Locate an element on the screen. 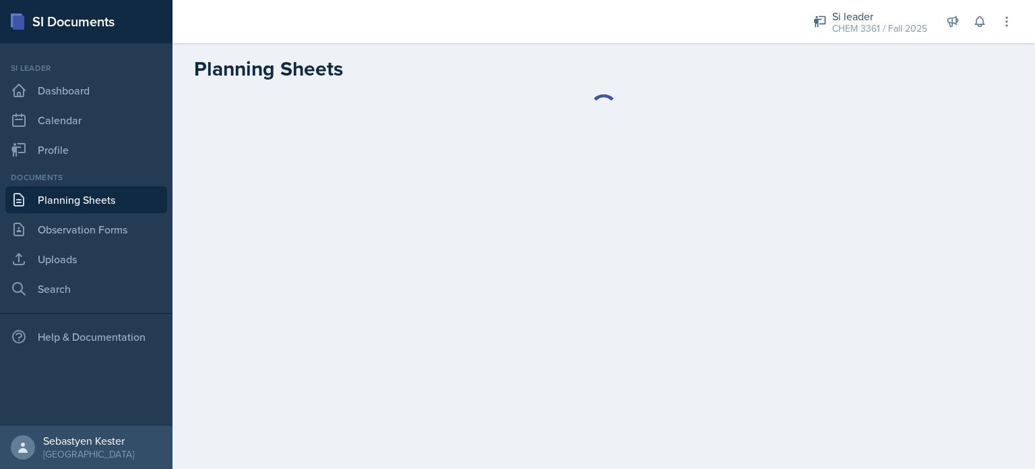 Image resolution: width=1035 pixels, height=469 pixels. a: Search is located at coordinates (86, 289).